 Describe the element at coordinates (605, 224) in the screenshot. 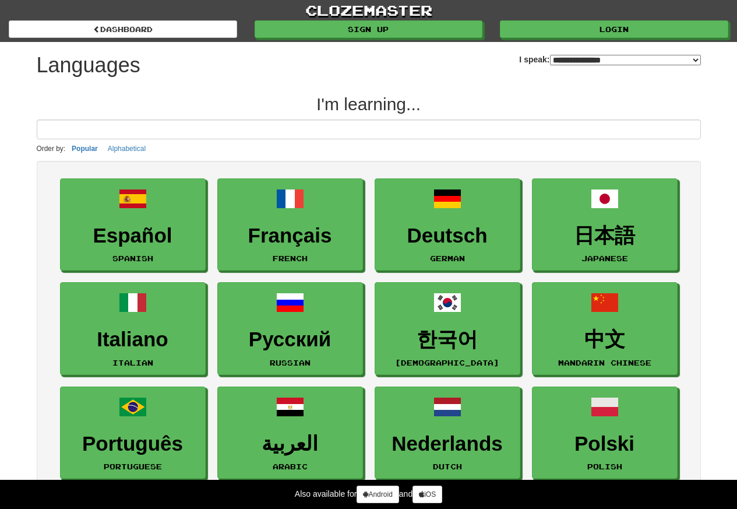

I see `a: 日本語Japanese` at that location.